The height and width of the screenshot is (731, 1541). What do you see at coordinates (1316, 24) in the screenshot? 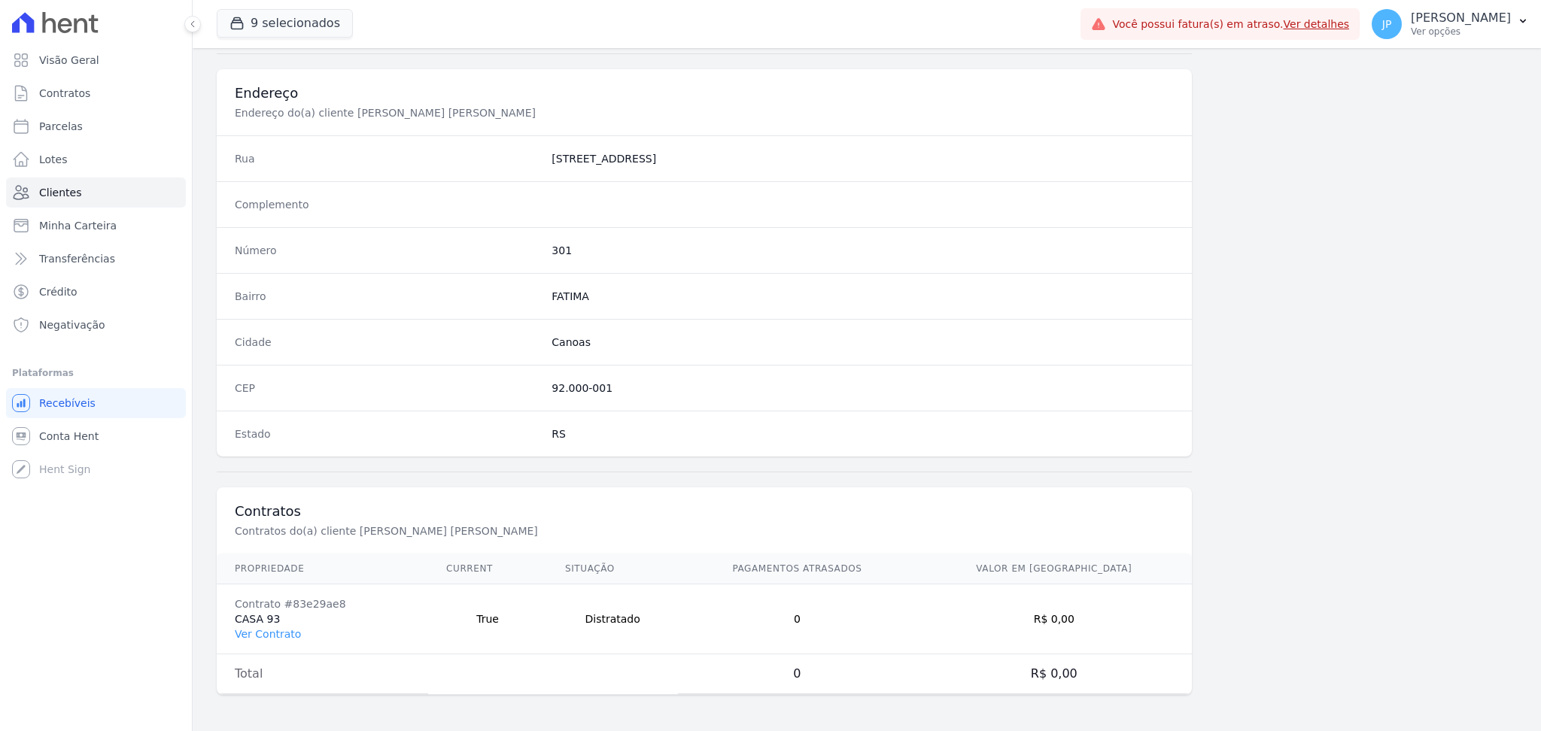
I see `a: Ver detalhes` at bounding box center [1316, 24].